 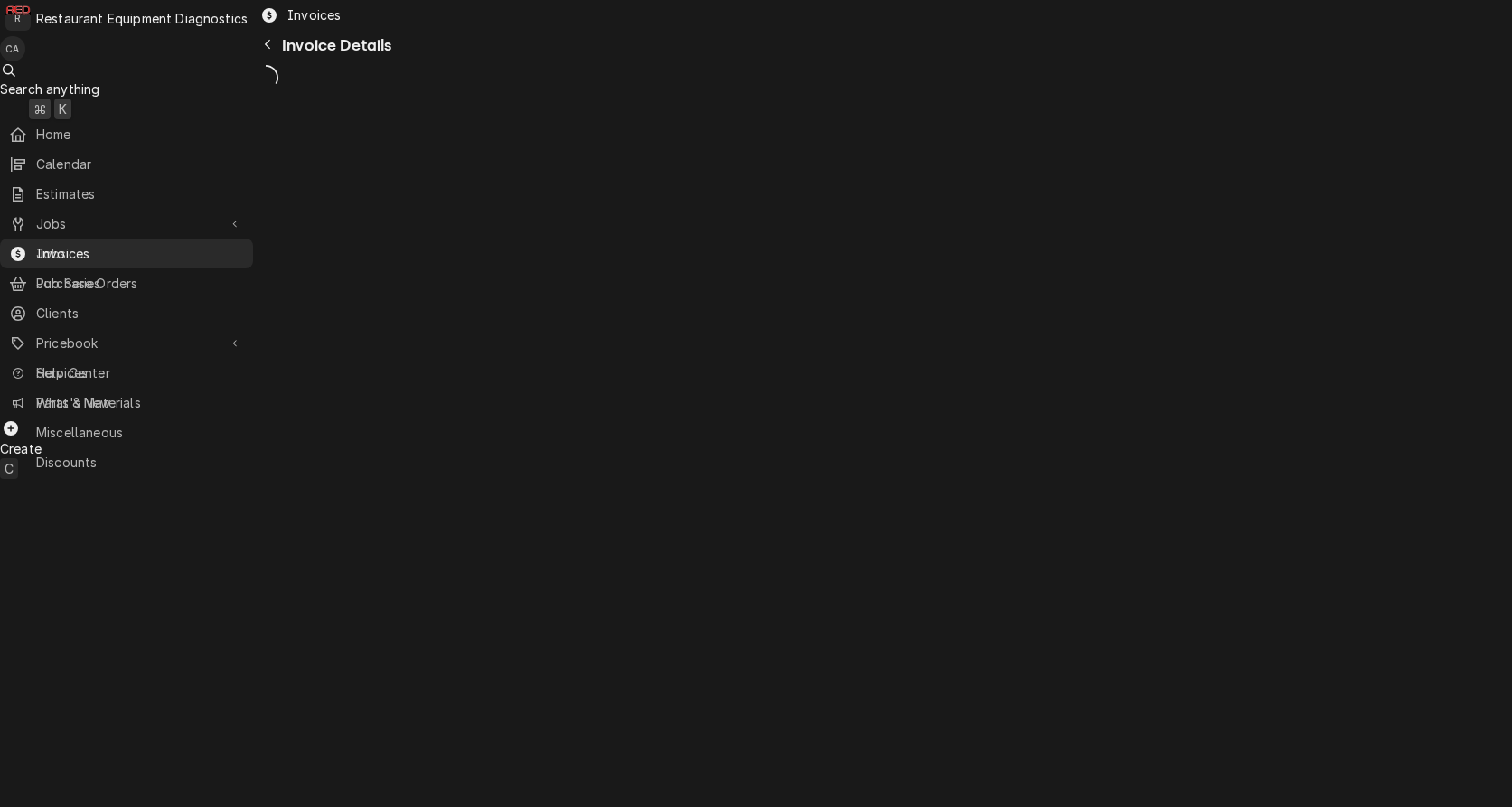 I want to click on span: What's New, so click(x=139, y=402).